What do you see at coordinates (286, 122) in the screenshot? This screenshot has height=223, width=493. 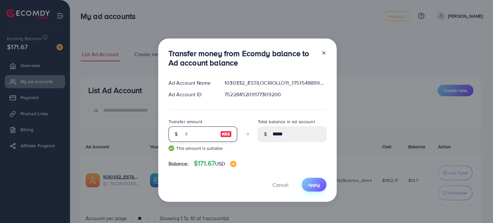 I see `label: Total balance in ad account` at bounding box center [286, 122].